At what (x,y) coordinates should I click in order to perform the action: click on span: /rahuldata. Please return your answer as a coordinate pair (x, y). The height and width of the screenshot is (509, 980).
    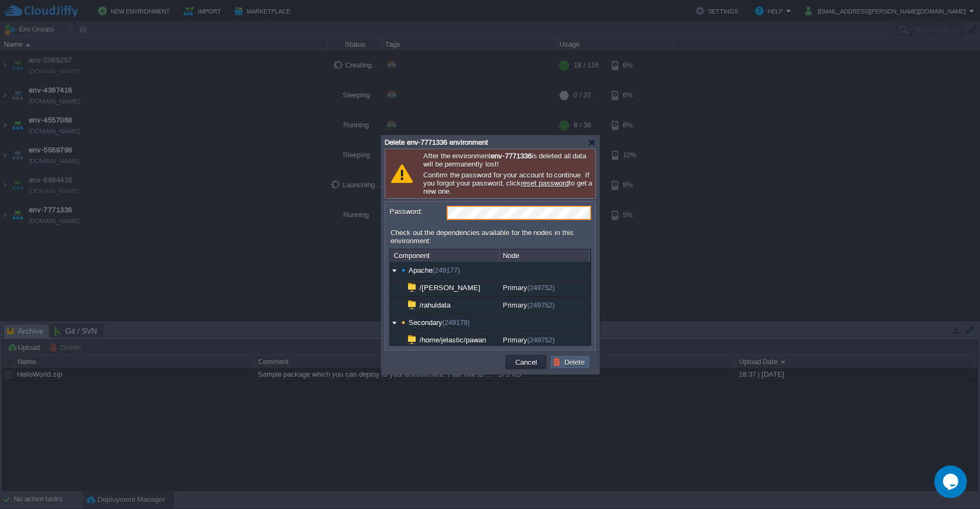
    Looking at the image, I should click on (435, 305).